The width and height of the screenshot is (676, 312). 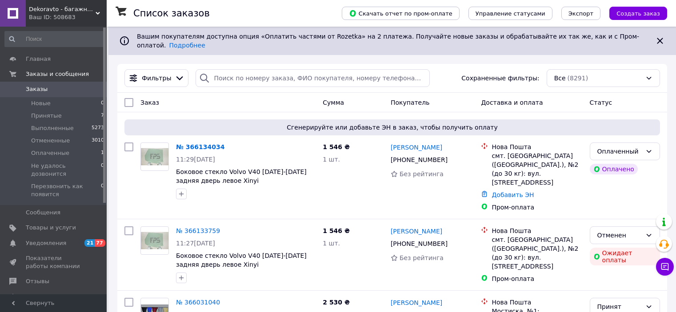 I want to click on input: Поиск по номеру заказа, ФИО покупателя, номеру телефона, Email, номеру накладной, so click(x=312, y=78).